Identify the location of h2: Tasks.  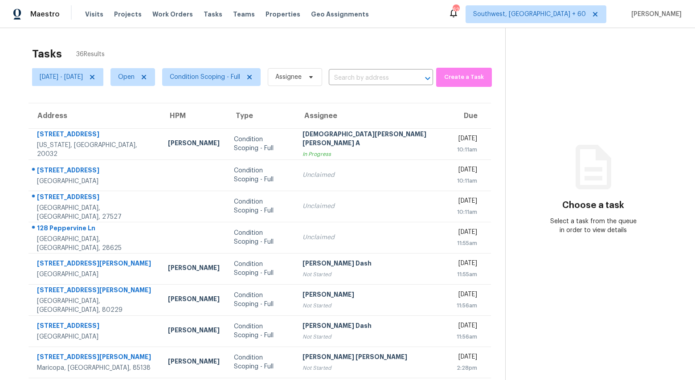
(47, 54).